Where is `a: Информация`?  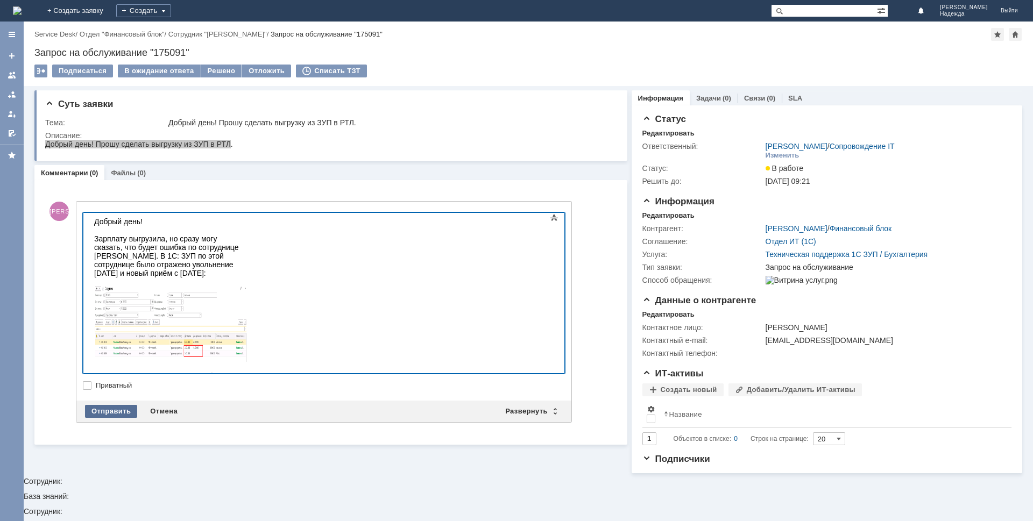
a: Информация is located at coordinates (661, 98).